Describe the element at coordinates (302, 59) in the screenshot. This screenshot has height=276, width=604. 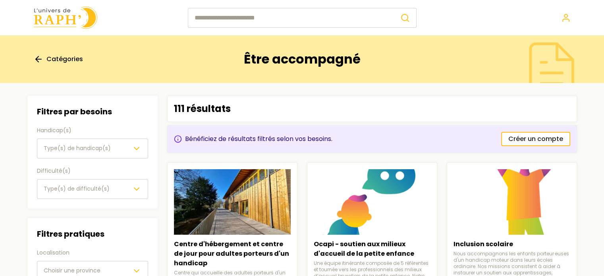
I see `h1: Être accompagné` at that location.